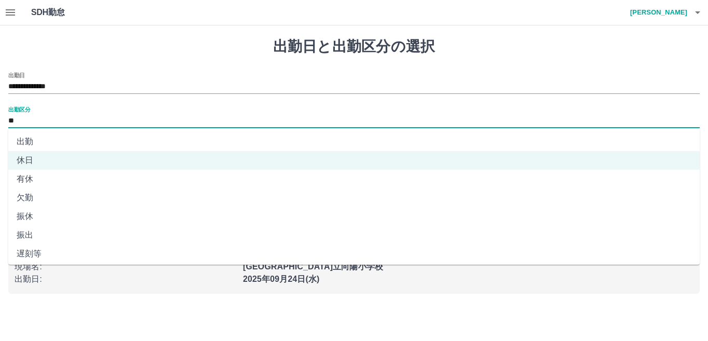 Image resolution: width=708 pixels, height=341 pixels. What do you see at coordinates (354, 272) in the screenshot?
I see `li: 休業` at bounding box center [354, 272].